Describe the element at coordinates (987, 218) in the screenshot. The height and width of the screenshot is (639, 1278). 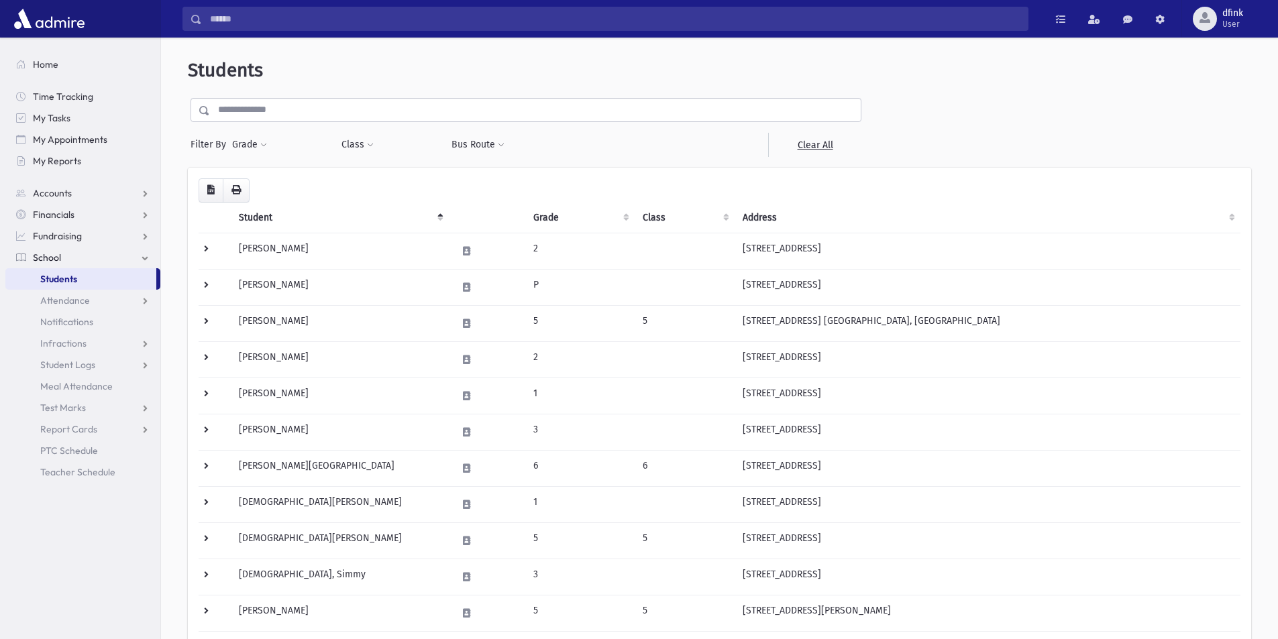
I see `th: Address: activate to sort column ascending` at that location.